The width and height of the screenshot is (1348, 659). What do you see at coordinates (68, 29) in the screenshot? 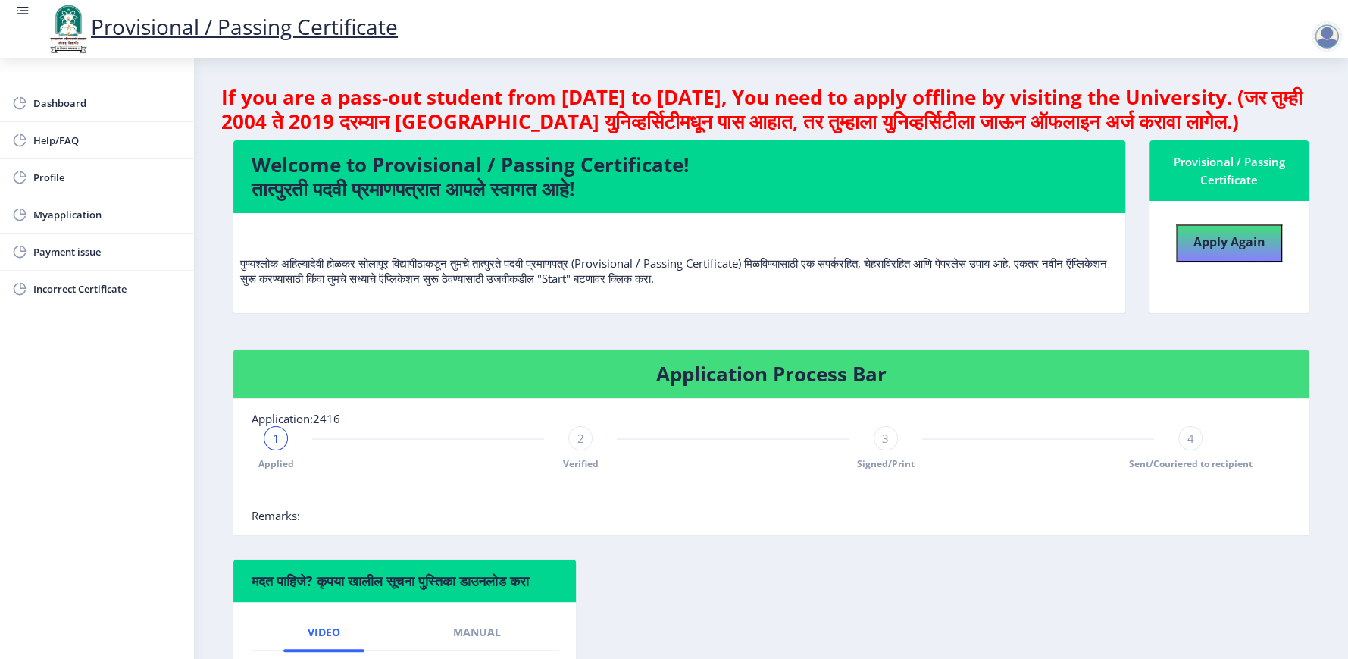
I see `img: logo` at bounding box center [68, 29].